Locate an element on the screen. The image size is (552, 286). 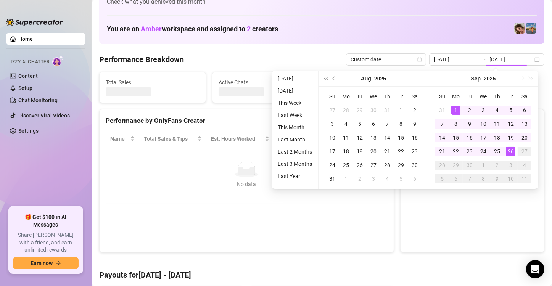
span: 🎁 Get $100 in AI Messages is located at coordinates (46, 221).